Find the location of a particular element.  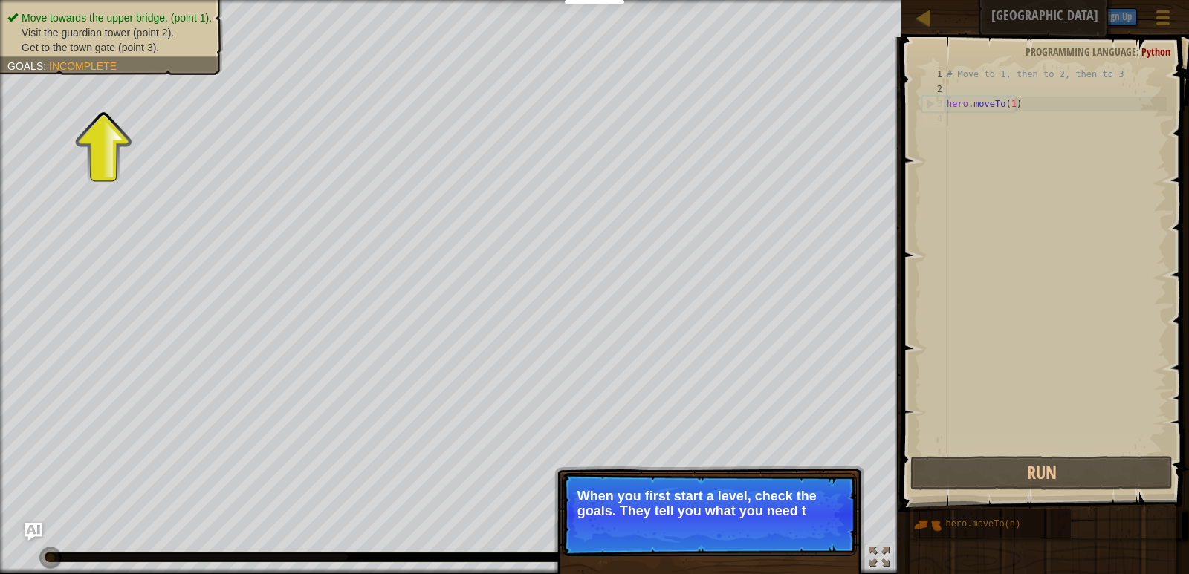

img: portrait.png is located at coordinates (927, 525).